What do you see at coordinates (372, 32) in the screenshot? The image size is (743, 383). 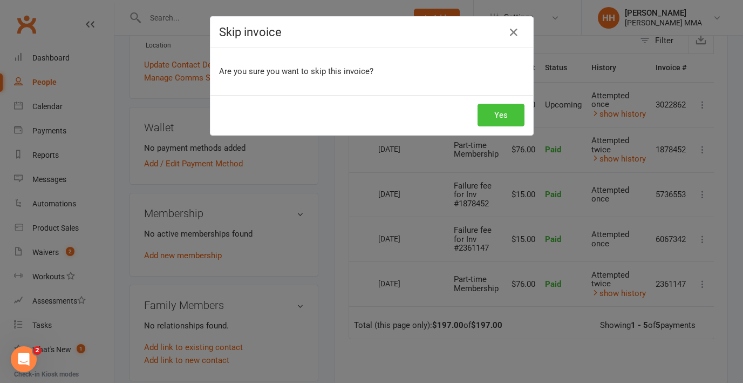 I see `h4: Skip invoice` at bounding box center [372, 32].